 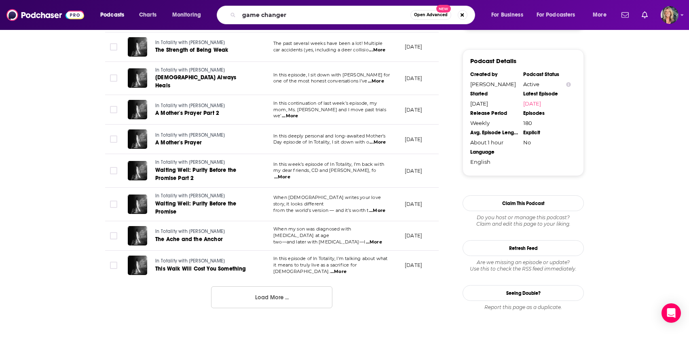 What do you see at coordinates (45, 15) in the screenshot?
I see `a: Podchaser - Follow, Share and Rate Podcasts` at bounding box center [45, 15].